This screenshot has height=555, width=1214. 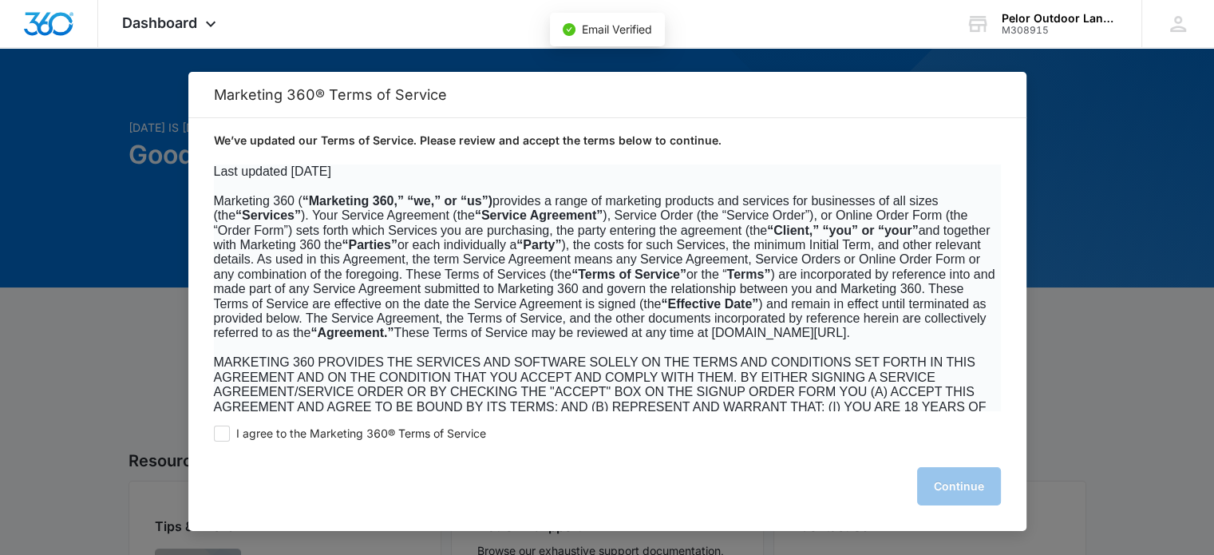 I want to click on b: “Party”, so click(x=539, y=244).